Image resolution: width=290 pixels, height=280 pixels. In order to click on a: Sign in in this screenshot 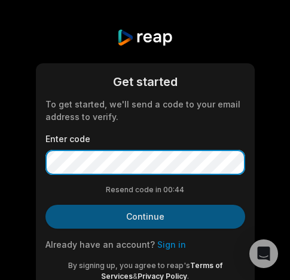, I will do `click(171, 244)`.